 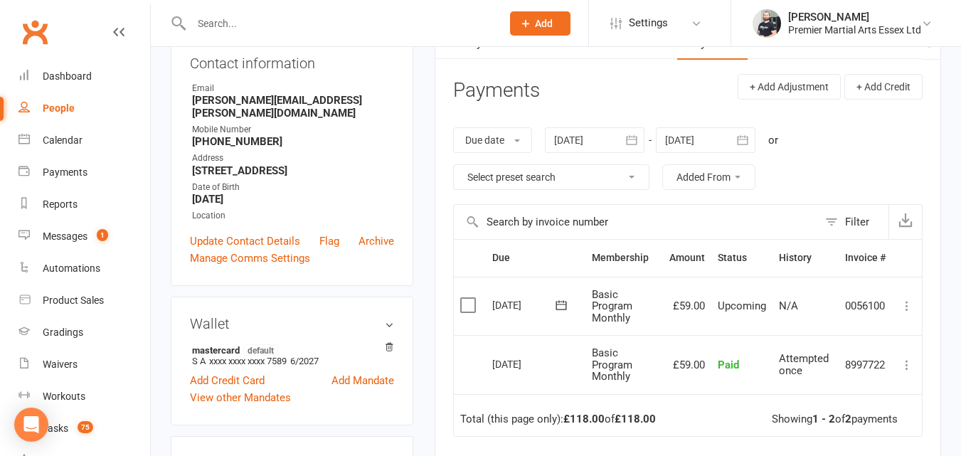 What do you see at coordinates (729, 365) in the screenshot?
I see `span: Paid` at bounding box center [729, 365].